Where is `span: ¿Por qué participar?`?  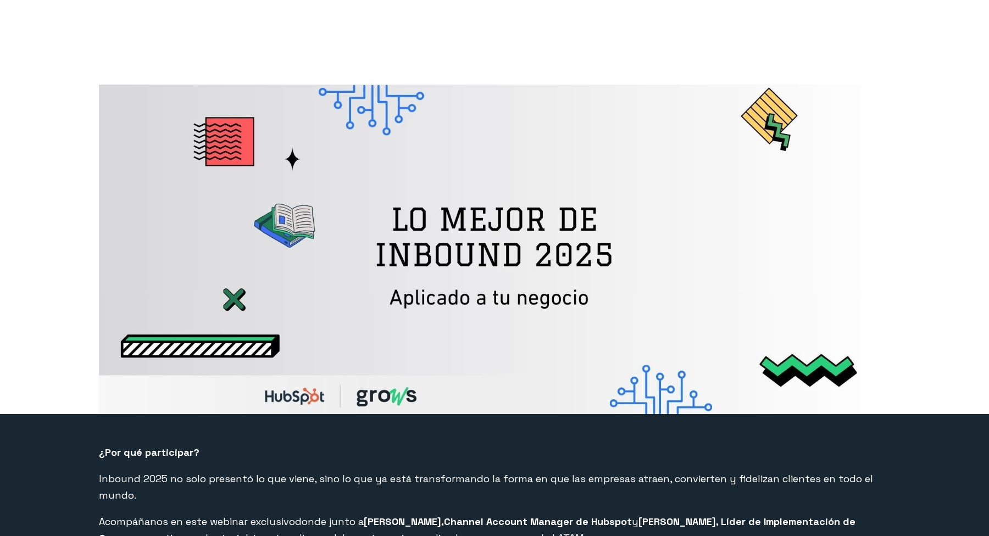
span: ¿Por qué participar? is located at coordinates (149, 452).